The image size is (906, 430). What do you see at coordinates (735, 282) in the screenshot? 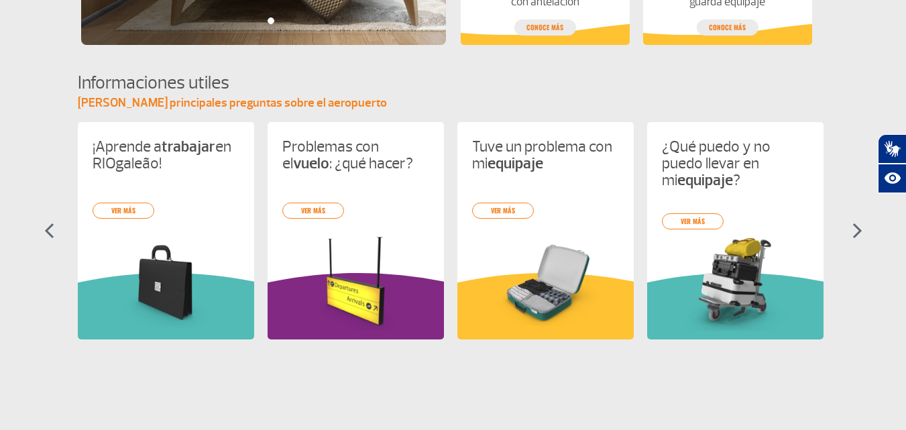
I see `img: card%20informa%C3%A7%C3%B5es%201.png` at bounding box center [735, 282].